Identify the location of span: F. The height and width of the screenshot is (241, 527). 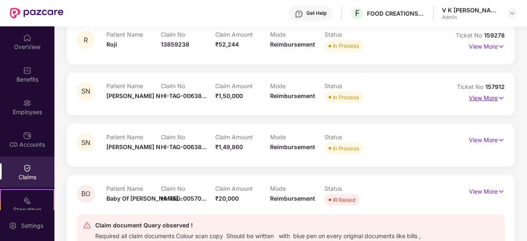
(358, 13).